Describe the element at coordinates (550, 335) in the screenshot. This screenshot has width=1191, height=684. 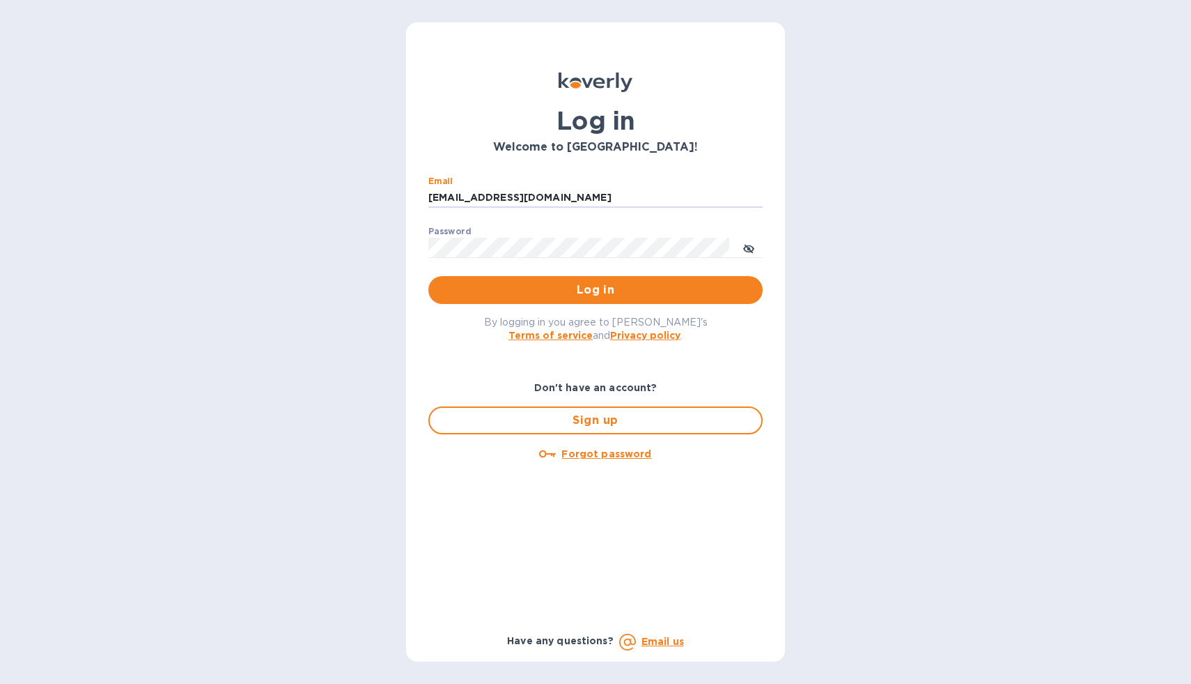
I see `a: Terms of service` at that location.